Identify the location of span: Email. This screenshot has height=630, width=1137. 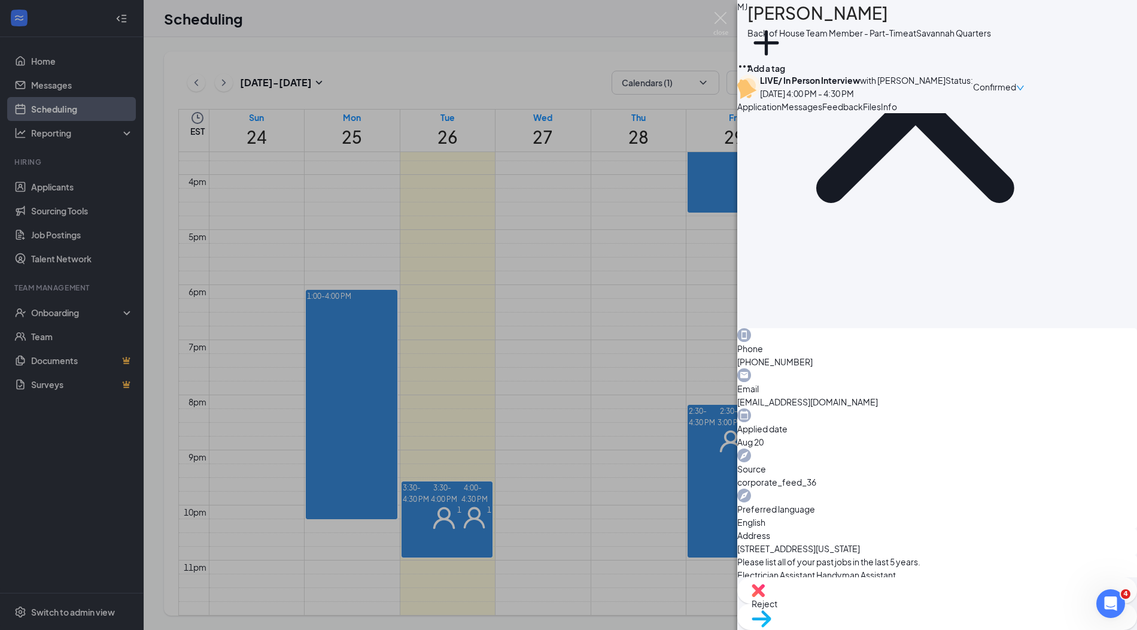
(937, 388).